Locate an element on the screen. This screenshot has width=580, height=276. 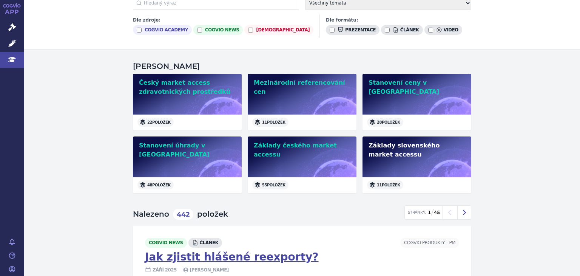
span: 55 položek is located at coordinates (270, 185).